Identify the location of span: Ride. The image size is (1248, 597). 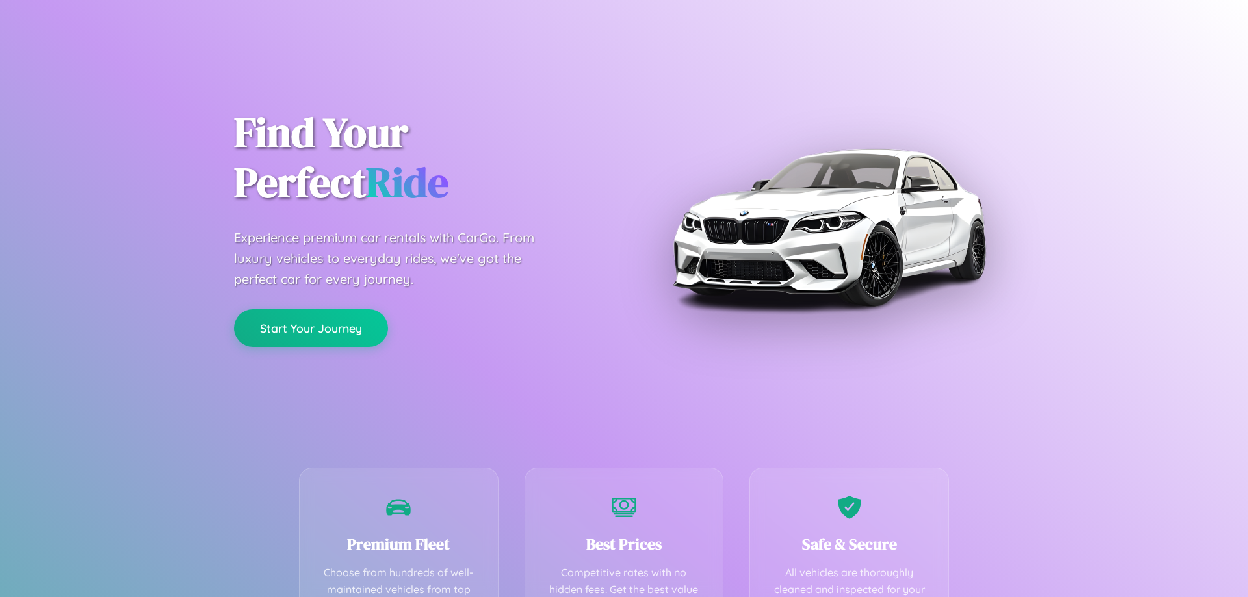
(407, 182).